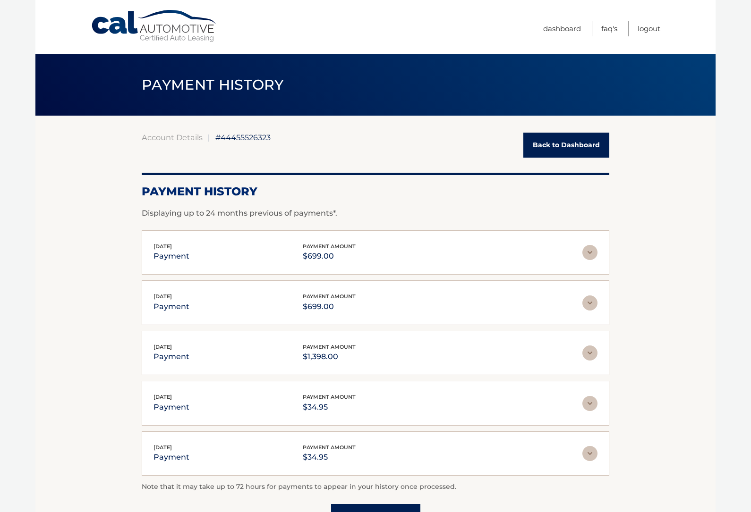 This screenshot has width=751, height=512. What do you see at coordinates (375, 213) in the screenshot?
I see `p: Displaying up to 24 months previous of payments*.` at bounding box center [375, 213].